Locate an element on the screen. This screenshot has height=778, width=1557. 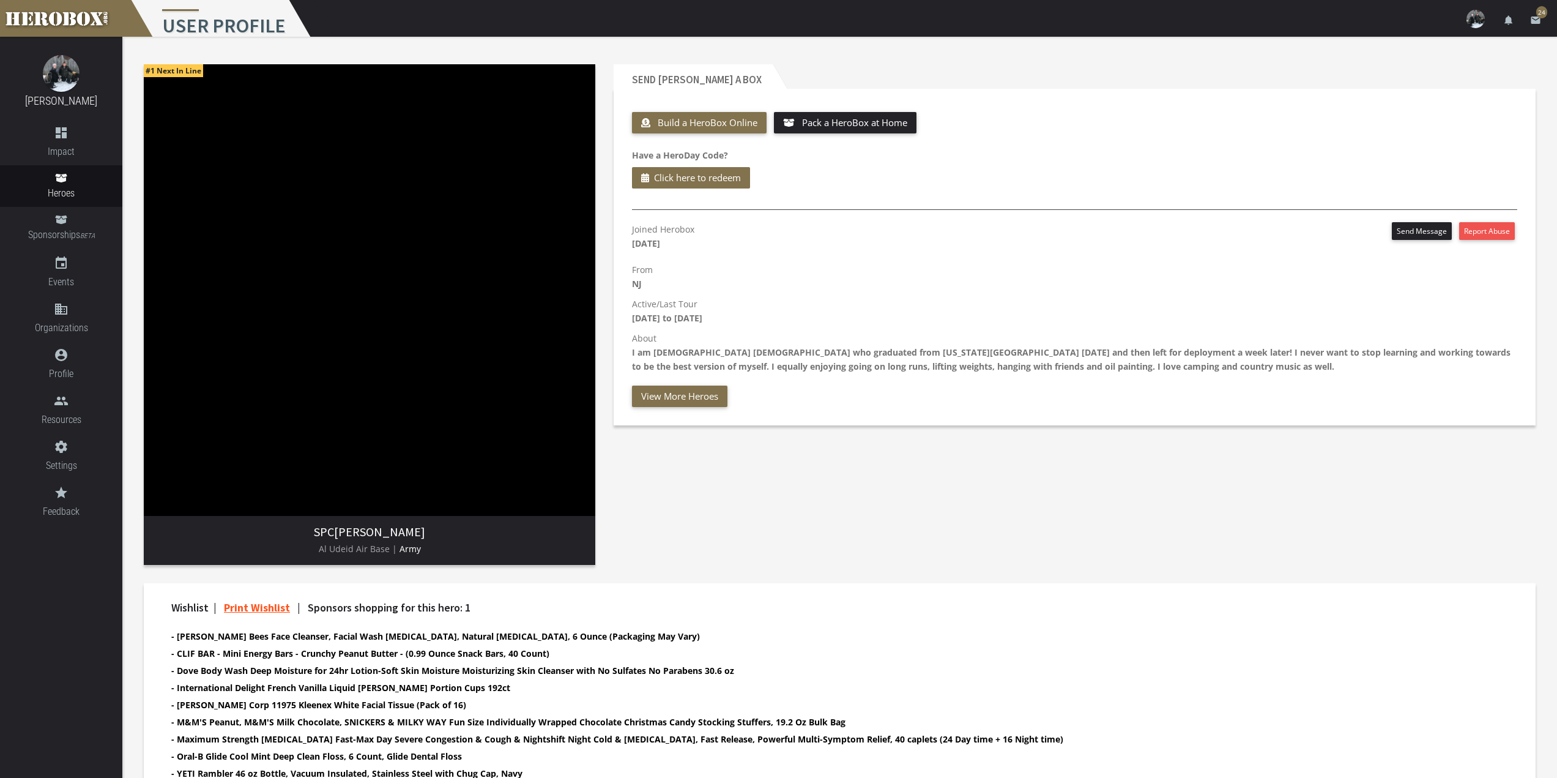
h4: Wishlist is located at coordinates (829, 608).